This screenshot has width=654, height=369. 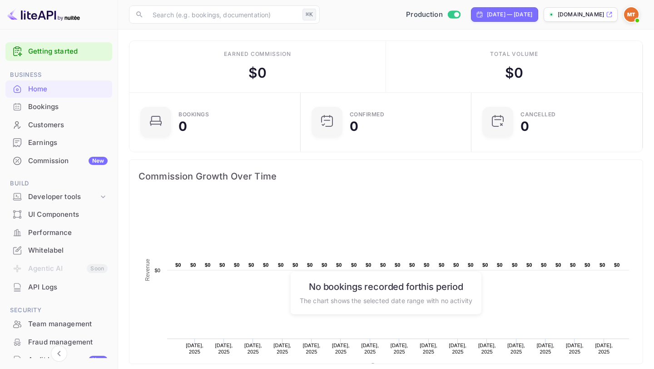 What do you see at coordinates (59, 232) in the screenshot?
I see `a: Performance` at bounding box center [59, 232].